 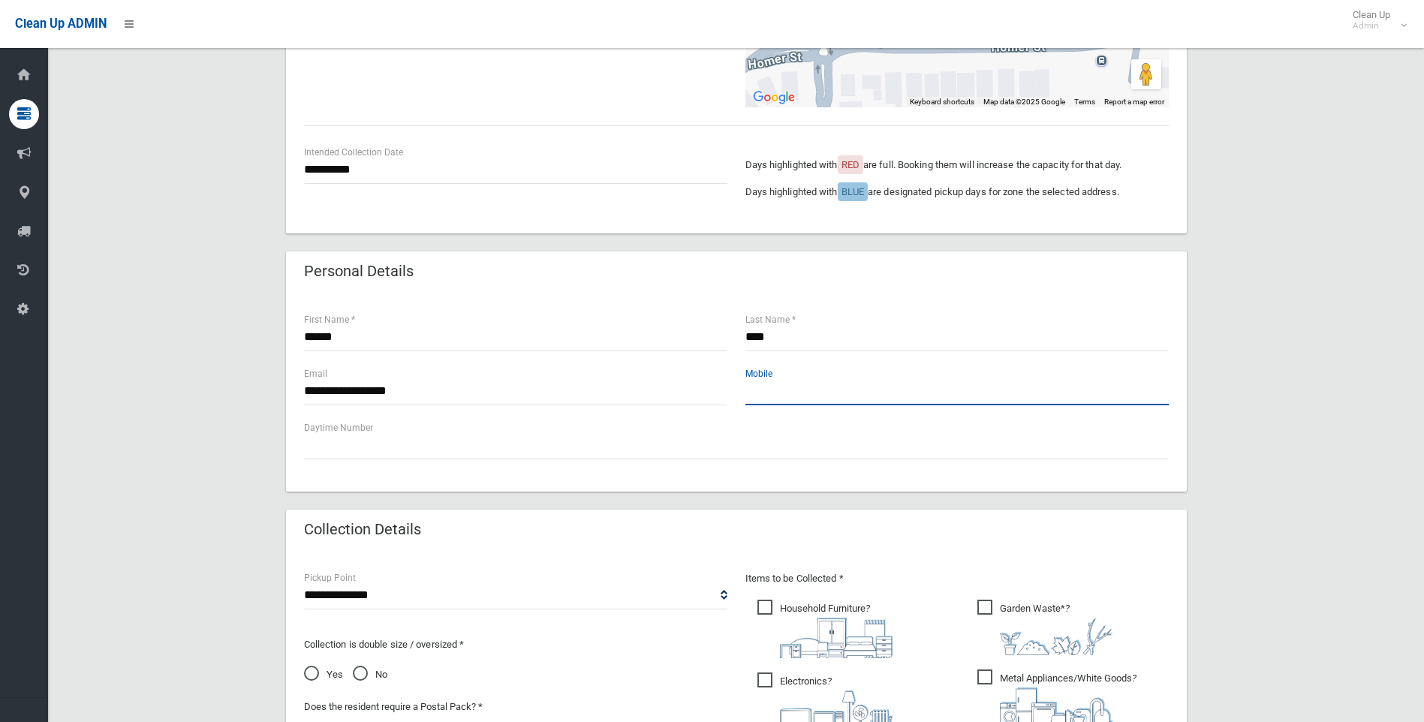 What do you see at coordinates (1024, 101) in the screenshot?
I see `span: Map data ©2025 Google` at bounding box center [1024, 101].